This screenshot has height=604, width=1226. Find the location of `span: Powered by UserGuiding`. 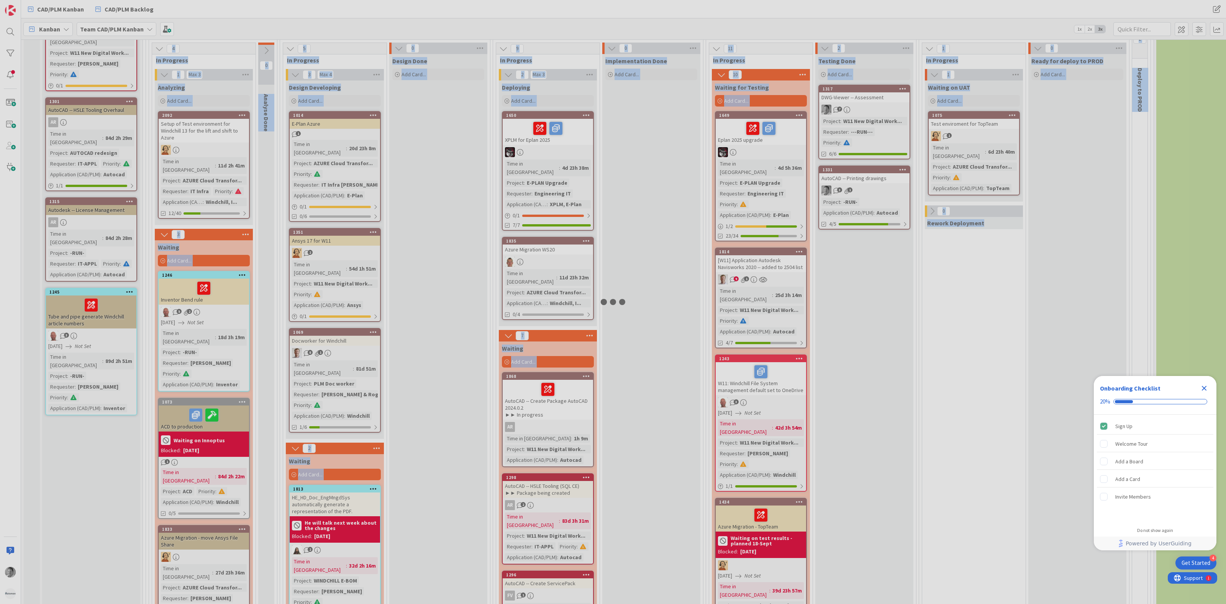

span: Powered by UserGuiding is located at coordinates (1159, 543).